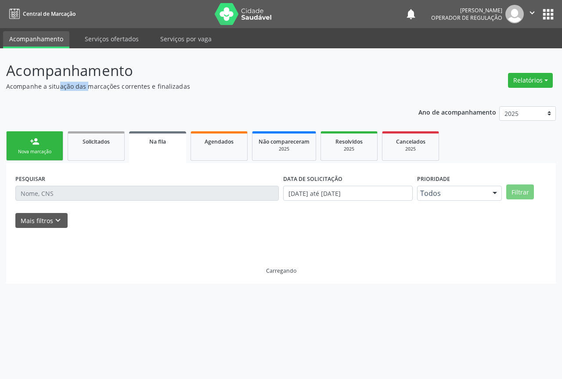  What do you see at coordinates (452, 193) in the screenshot?
I see `span: Todos` at bounding box center [452, 193].